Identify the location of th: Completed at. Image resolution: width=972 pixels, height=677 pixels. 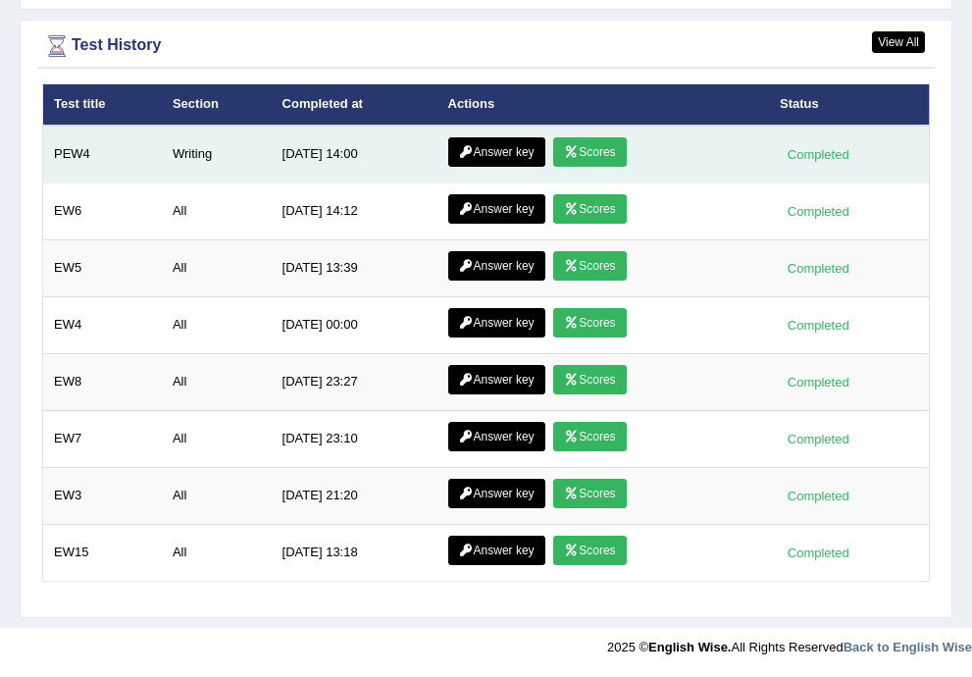
(354, 105).